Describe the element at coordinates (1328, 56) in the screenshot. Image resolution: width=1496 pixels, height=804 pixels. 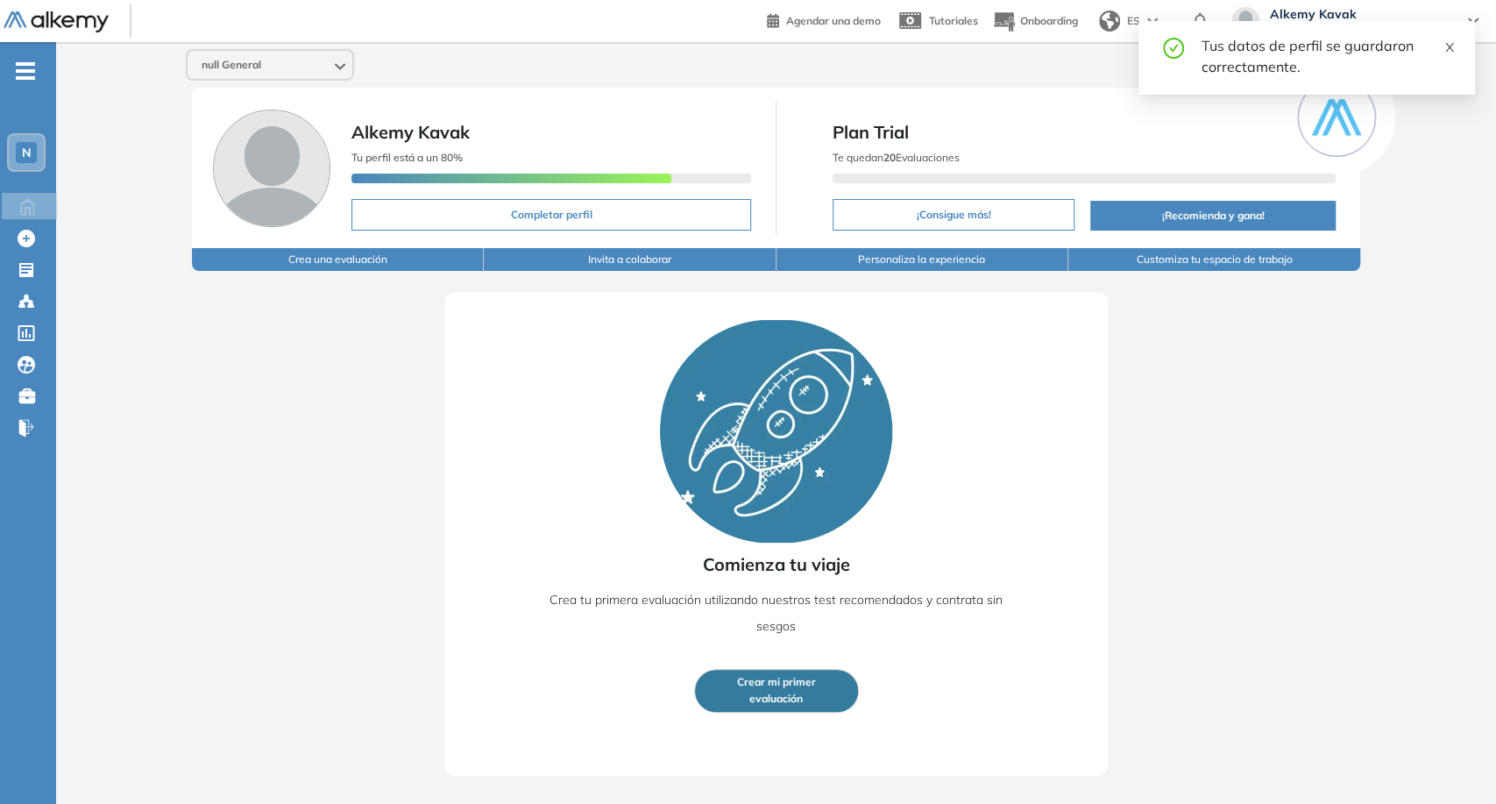
I see `div: Tus datos de perfil se guardaron correctamente.` at that location.